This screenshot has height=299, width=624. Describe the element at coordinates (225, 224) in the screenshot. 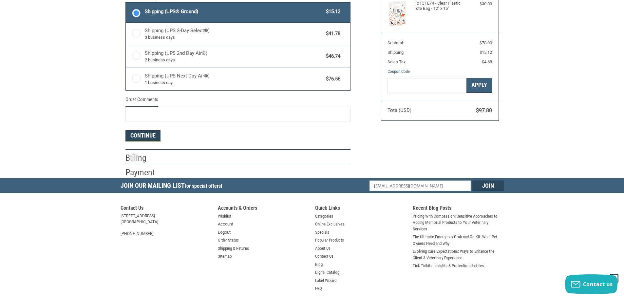

I see `a: Account` at that location.